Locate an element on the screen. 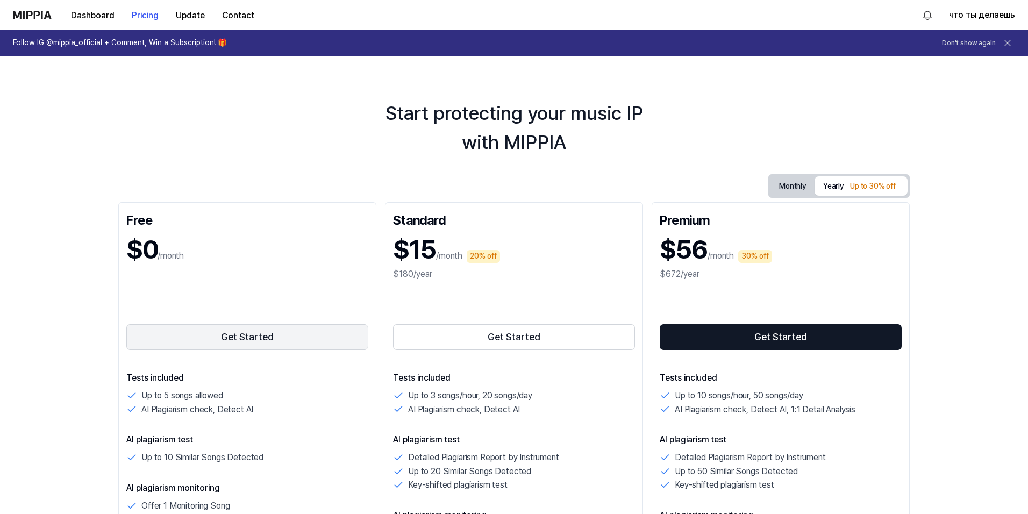 This screenshot has height=514, width=1028. div: Up to 30% off is located at coordinates (872, 187).